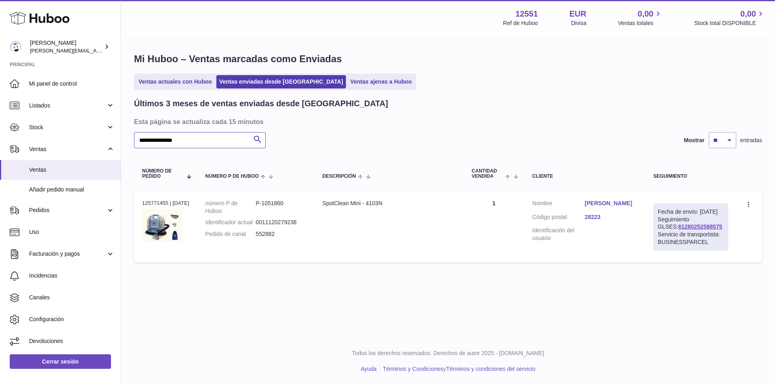 Image resolution: width=775 pixels, height=385 pixels. I want to click on div: Seguimiento GLSES:, so click(690, 227).